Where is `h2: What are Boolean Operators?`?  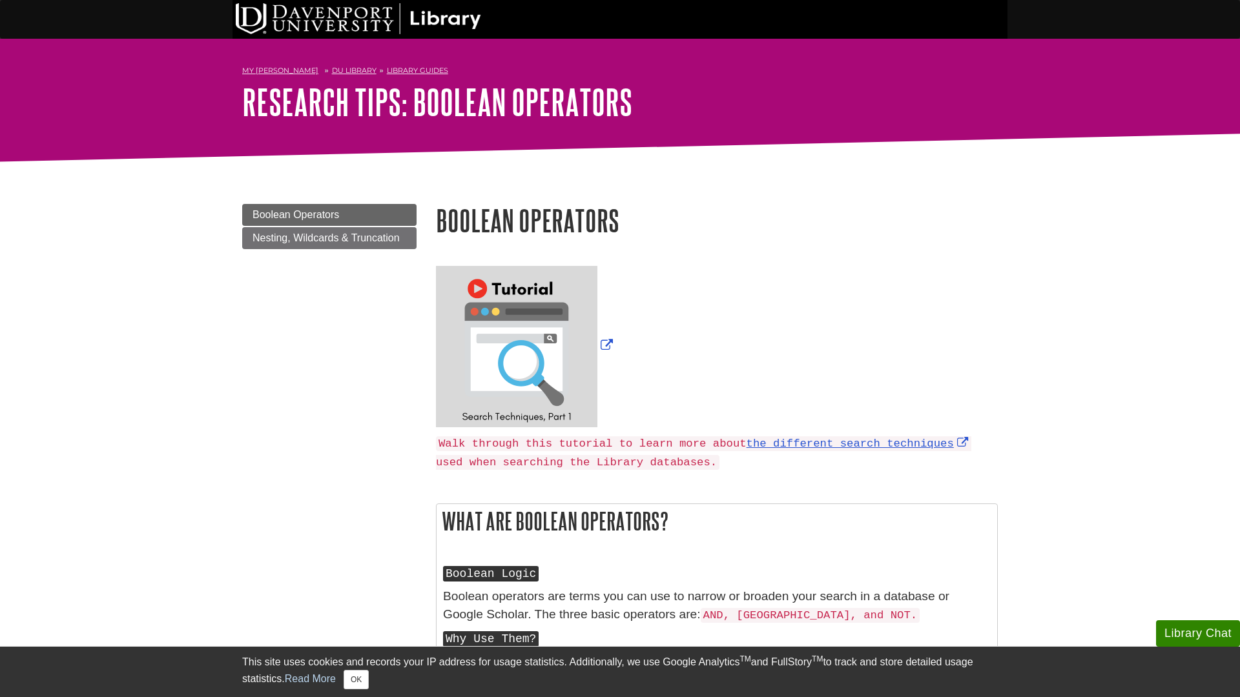
h2: What are Boolean Operators? is located at coordinates (717, 521).